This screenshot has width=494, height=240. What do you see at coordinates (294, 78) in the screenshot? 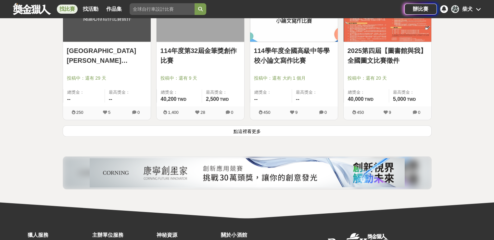
I see `span: 投稿中：還有 大約 1 個月` at bounding box center [294, 78].